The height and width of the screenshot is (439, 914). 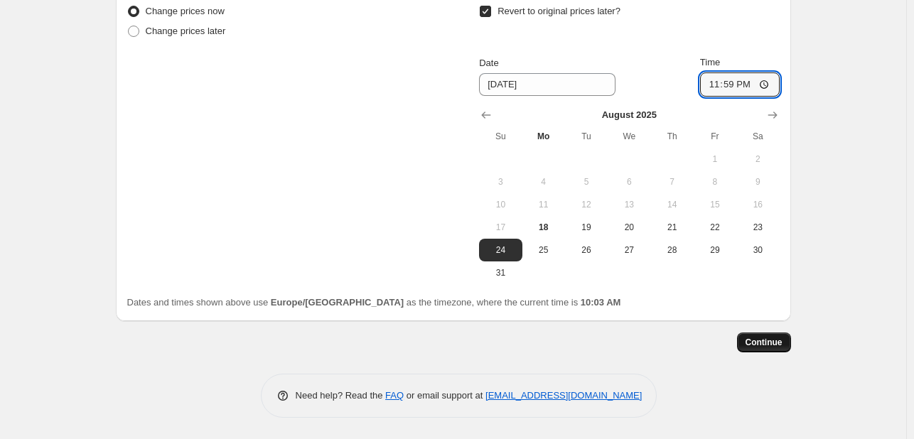 What do you see at coordinates (757, 205) in the screenshot?
I see `button: Saturday August 16 2025` at bounding box center [757, 205].